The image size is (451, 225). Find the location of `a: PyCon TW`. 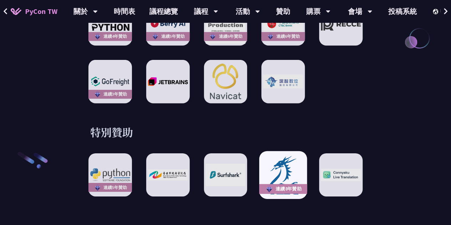

a: PyCon TW is located at coordinates (34, 11).